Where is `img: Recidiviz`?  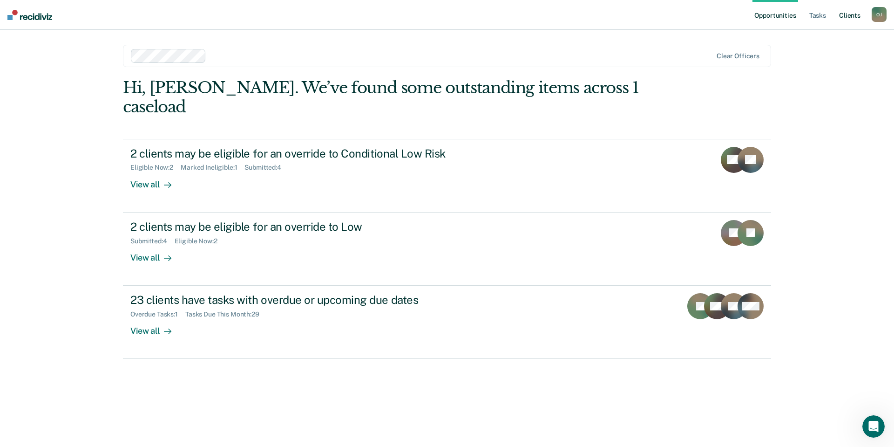 img: Recidiviz is located at coordinates (30, 15).